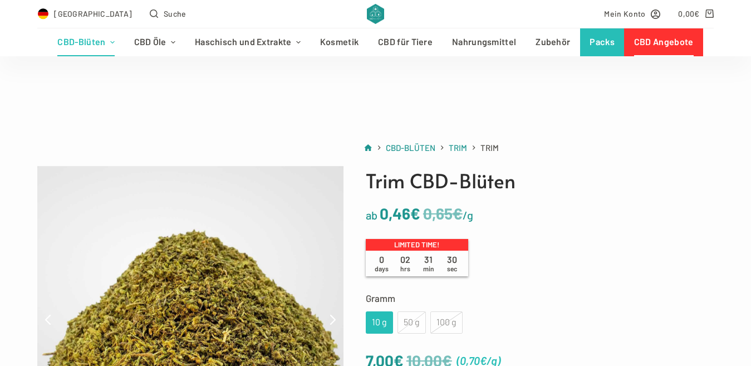 This screenshot has height=366, width=751. What do you see at coordinates (154, 42) in the screenshot?
I see `a: CBD Öle` at bounding box center [154, 42].